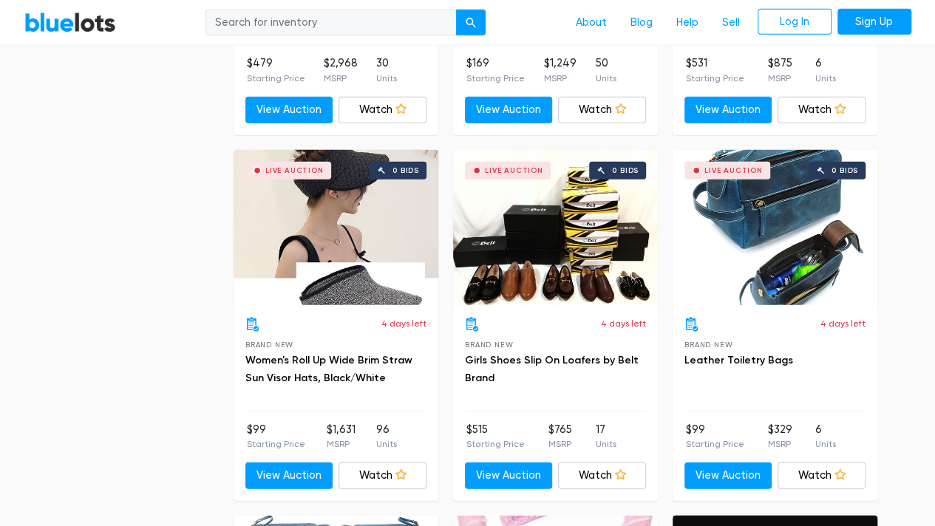 The height and width of the screenshot is (526, 935). What do you see at coordinates (779, 437) in the screenshot?
I see `li: $329` at bounding box center [779, 437].